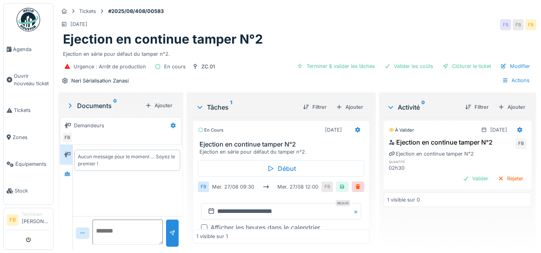 This screenshot has width=541, height=253. Describe the element at coordinates (283, 144) in the screenshot. I see `h3: Ejection en continue tamper N°2` at that location.